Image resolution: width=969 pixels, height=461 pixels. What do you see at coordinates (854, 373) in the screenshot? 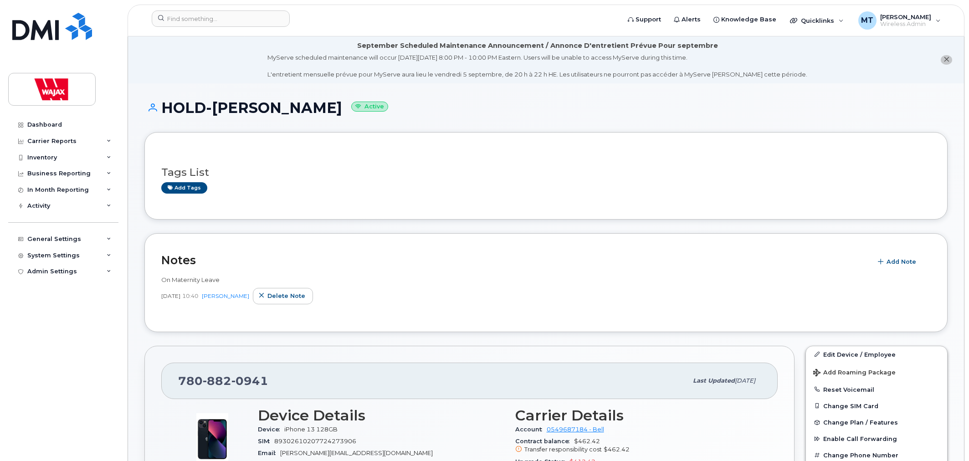
I see `span: Add Roaming Package` at bounding box center [854, 373].